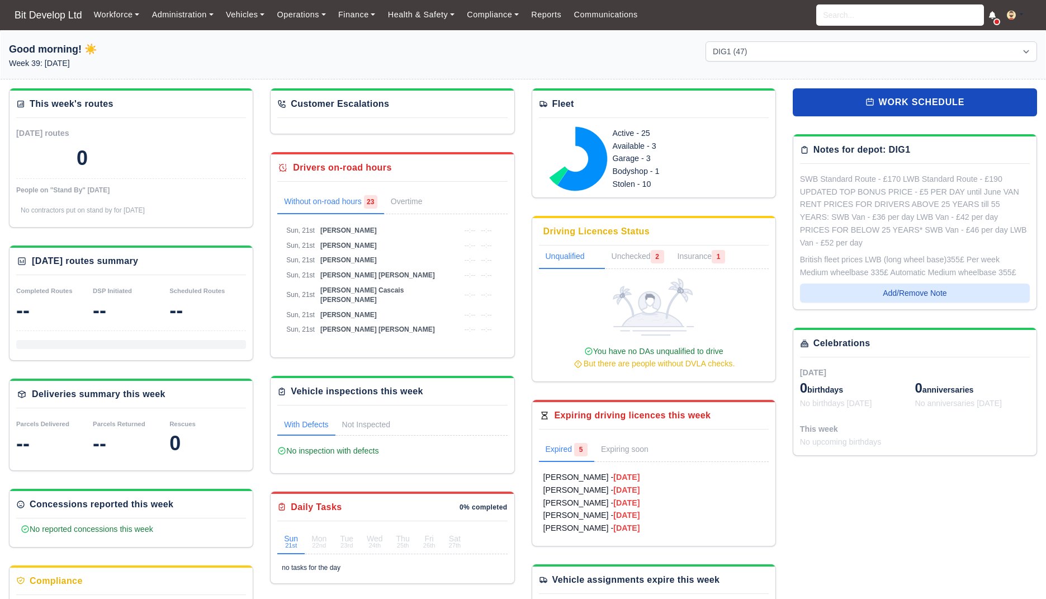  What do you see at coordinates (915, 266) in the screenshot?
I see `div: British fleet prices LWB (long wheel base)355£ Per week Medium wheelbase 335£ Automatic Medium wh...` at bounding box center [915, 266].